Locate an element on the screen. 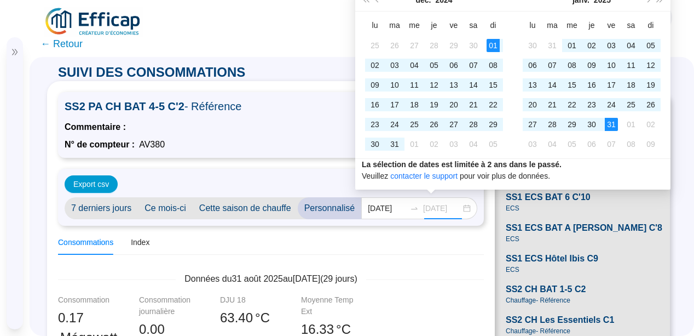 Image resolution: width=694 pixels, height=336 pixels. th: me is located at coordinates (572, 26).